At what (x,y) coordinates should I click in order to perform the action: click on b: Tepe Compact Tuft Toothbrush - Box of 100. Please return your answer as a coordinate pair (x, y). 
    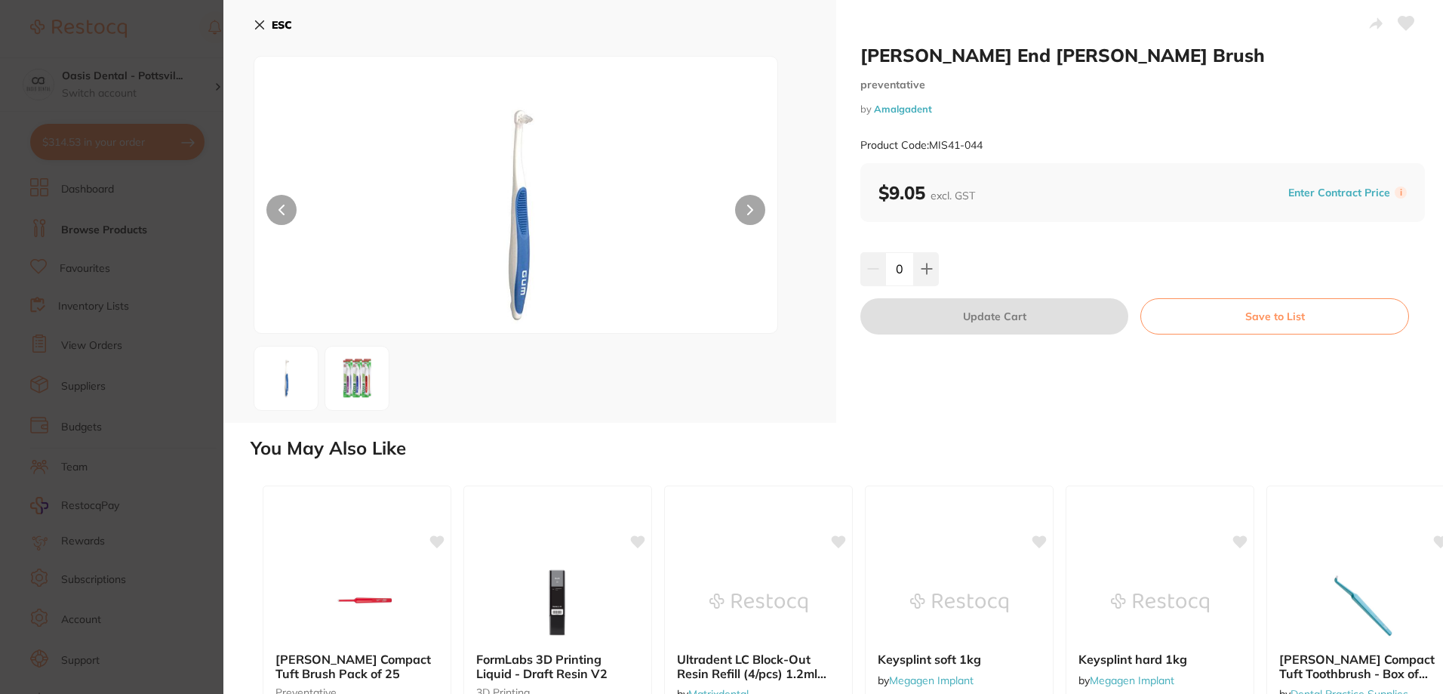
    Looking at the image, I should click on (1361, 666).